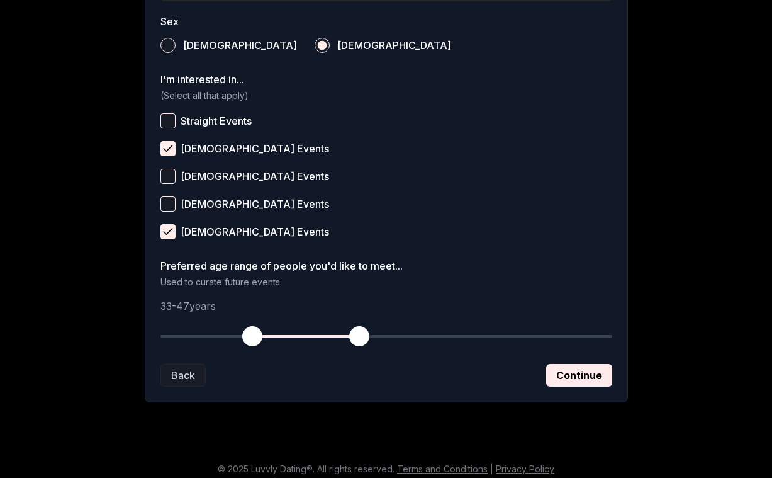  Describe the element at coordinates (168, 121) in the screenshot. I see `button: Straight Events` at that location.